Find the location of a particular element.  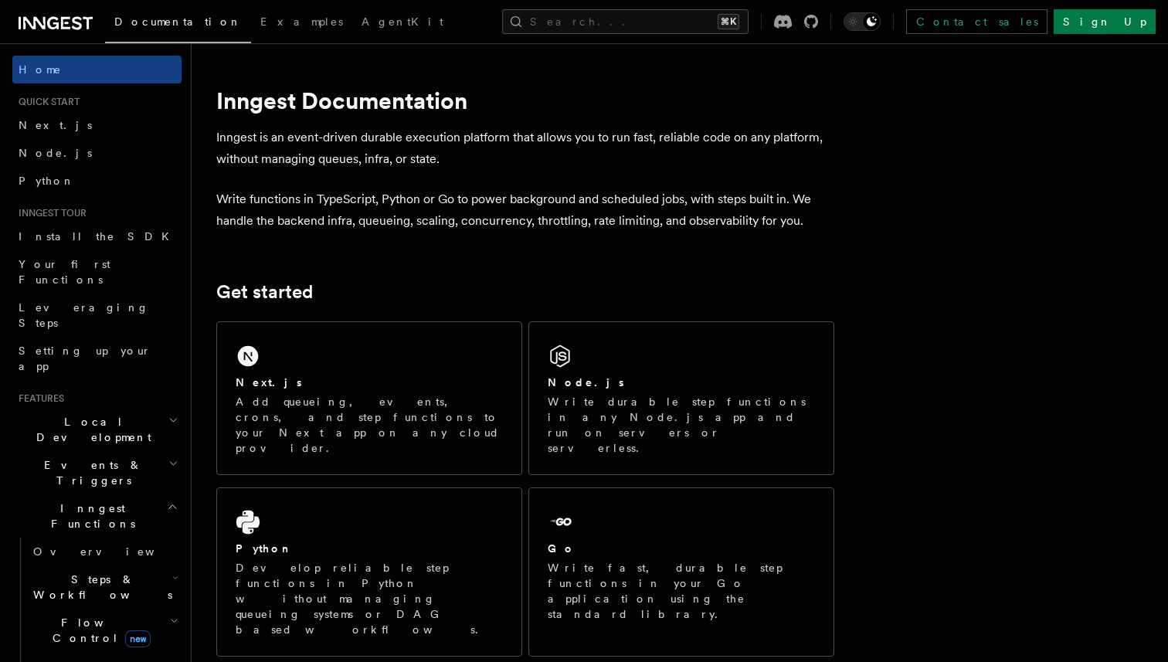

a: PythonDevelop reliable step functions in Python without managing queueing systems or DAG based wo... is located at coordinates (369, 572).